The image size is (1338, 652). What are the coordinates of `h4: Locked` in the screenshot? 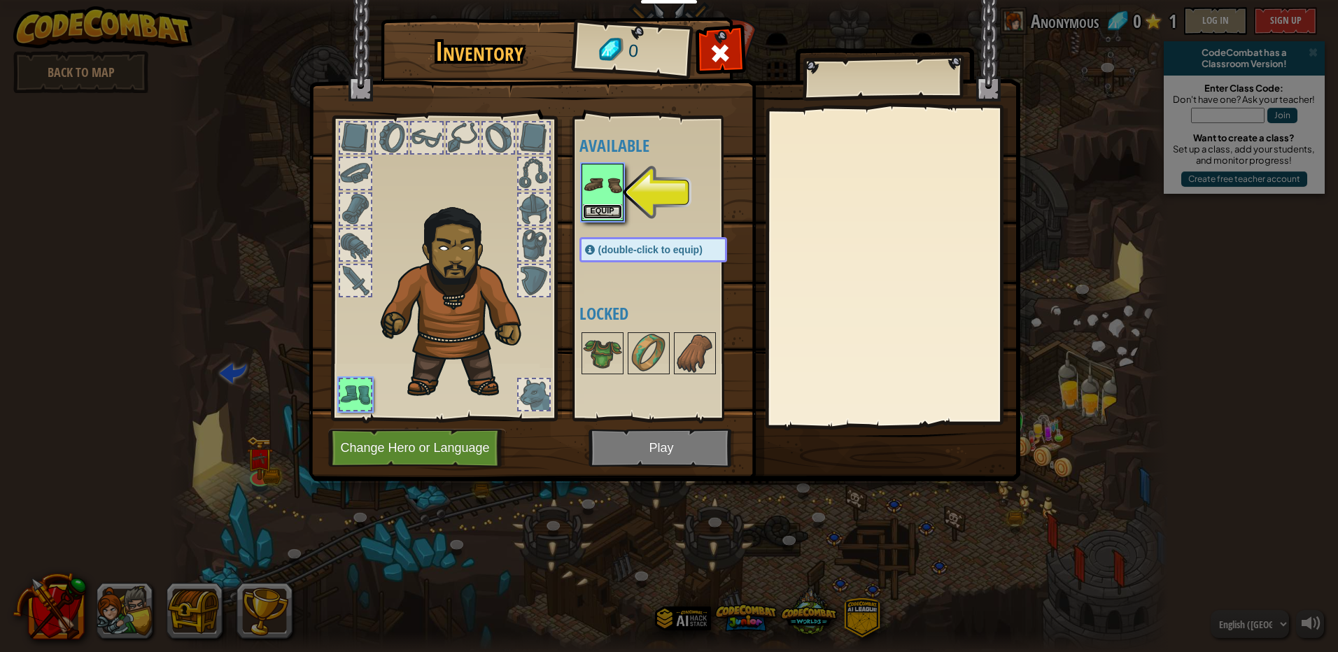 It's located at (667, 314).